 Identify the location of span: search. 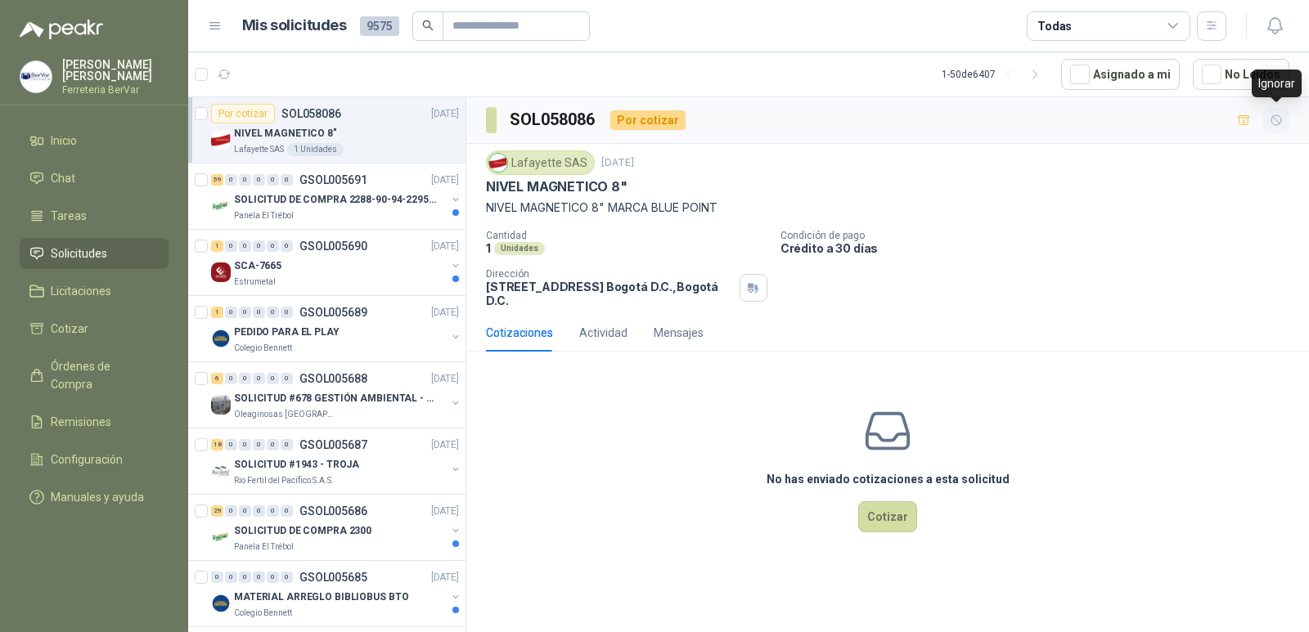
(428, 25).